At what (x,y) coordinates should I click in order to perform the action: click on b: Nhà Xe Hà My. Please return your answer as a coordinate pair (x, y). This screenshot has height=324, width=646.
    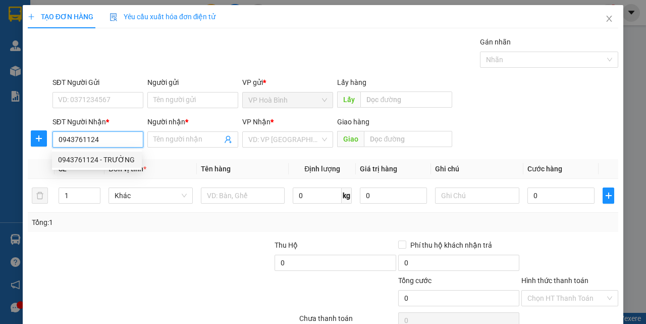
    Looking at the image, I should click on (96, 13).